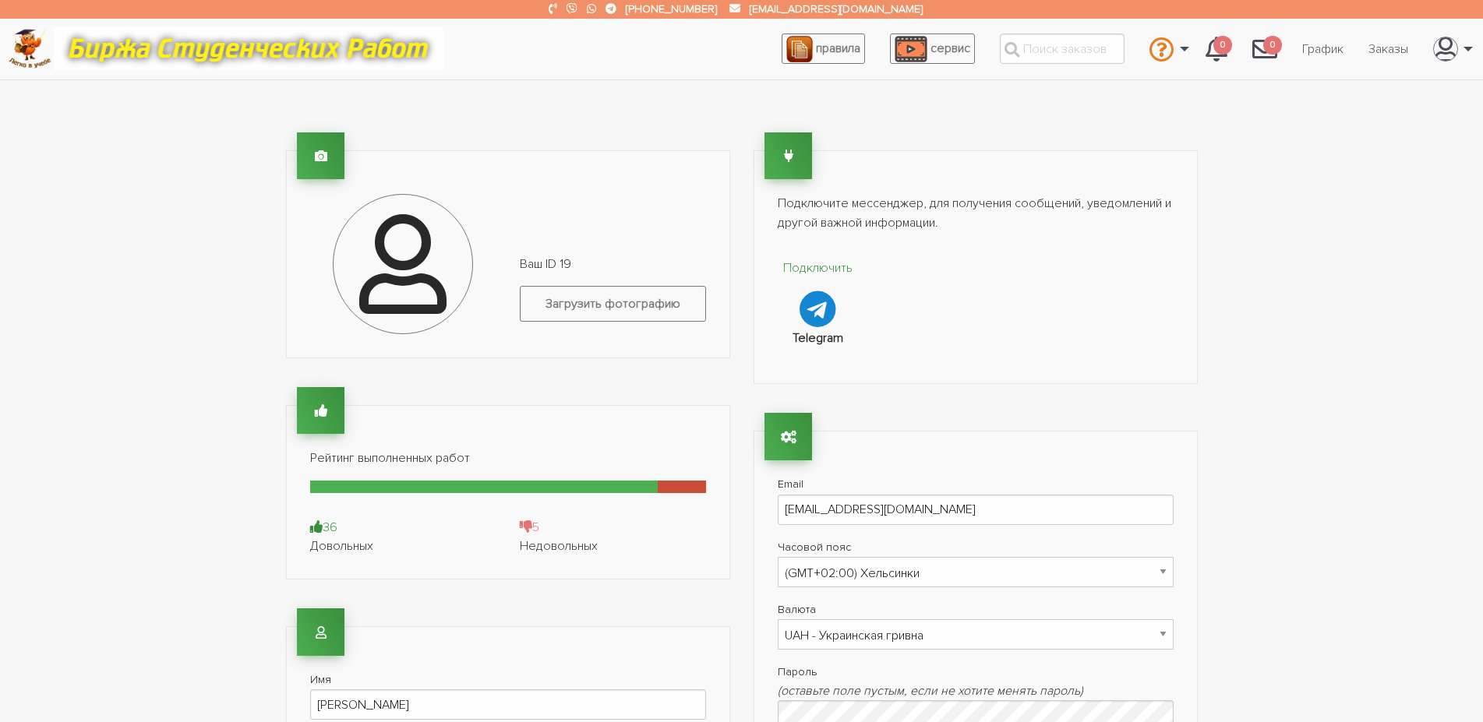  What do you see at coordinates (30, 48) in the screenshot?
I see `img: logo-c4363faeb99b52c628a42810ed6dfb4293a56d4e4775eb116515dfe7f33672af.png` at bounding box center [30, 48].